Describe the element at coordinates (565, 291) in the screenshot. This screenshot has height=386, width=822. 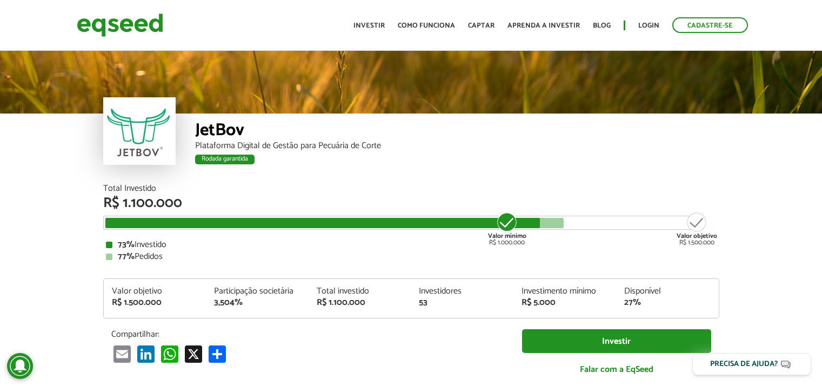
I see `div: Investimento mínimo` at that location.